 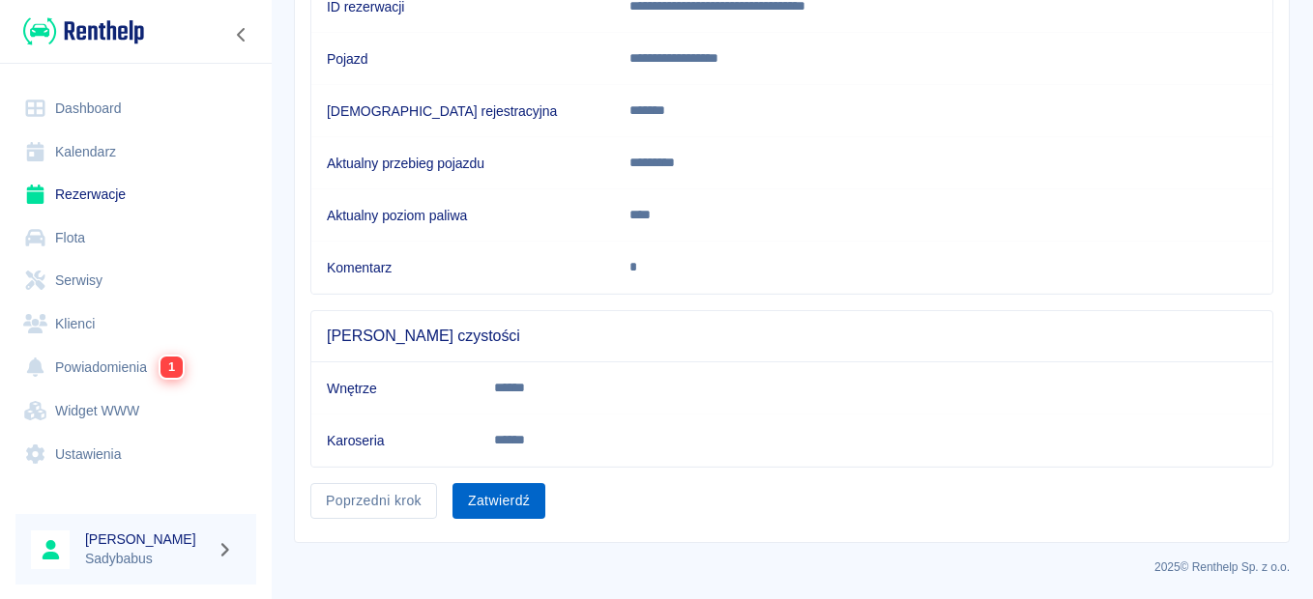 I want to click on p: Sadybabus, so click(x=147, y=559).